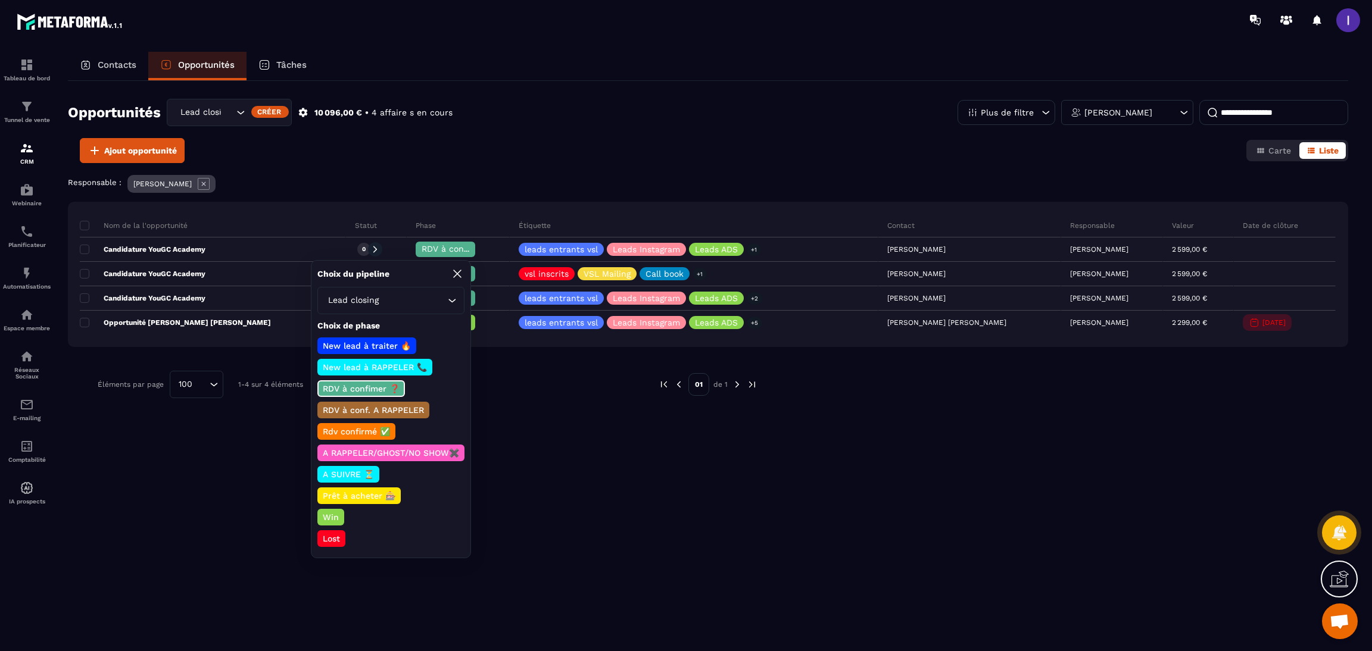 Image resolution: width=1372 pixels, height=651 pixels. Describe the element at coordinates (27, 315) in the screenshot. I see `img: automations` at that location.